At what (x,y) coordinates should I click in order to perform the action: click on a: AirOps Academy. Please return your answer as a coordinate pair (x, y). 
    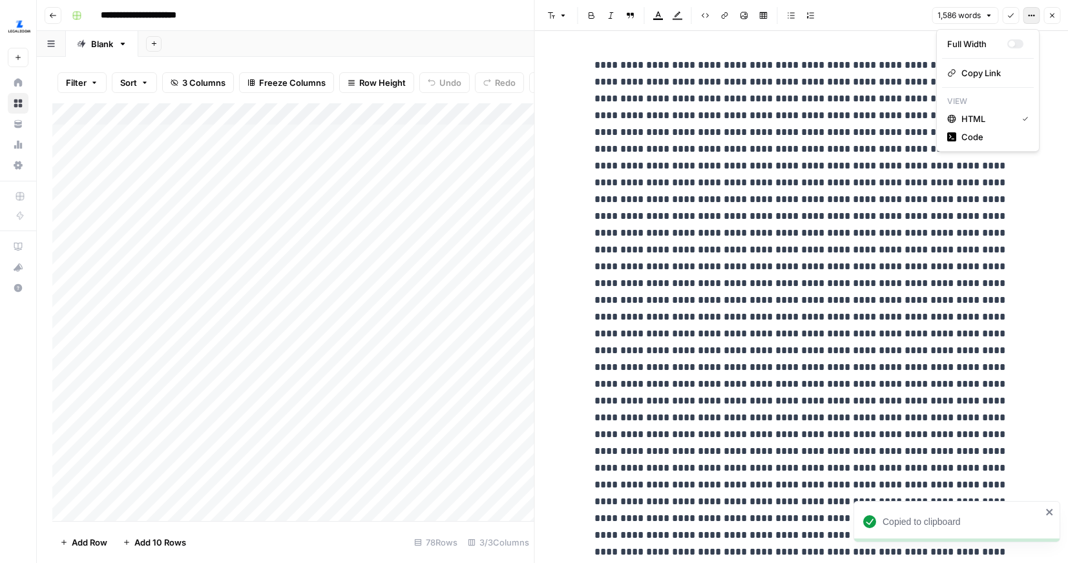
    Looking at the image, I should click on (18, 247).